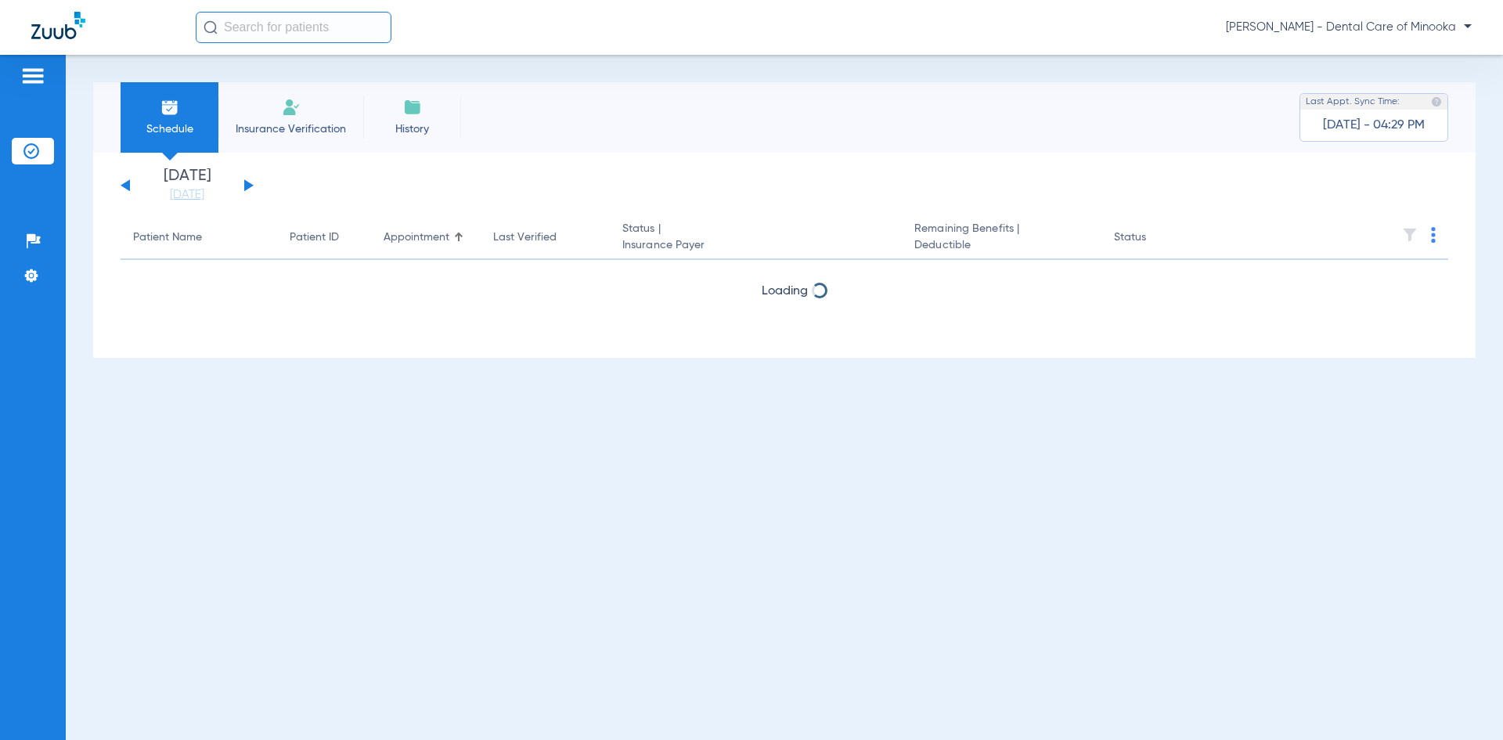 The width and height of the screenshot is (1503, 740). What do you see at coordinates (293, 27) in the screenshot?
I see `input: Search for patients` at bounding box center [293, 27].